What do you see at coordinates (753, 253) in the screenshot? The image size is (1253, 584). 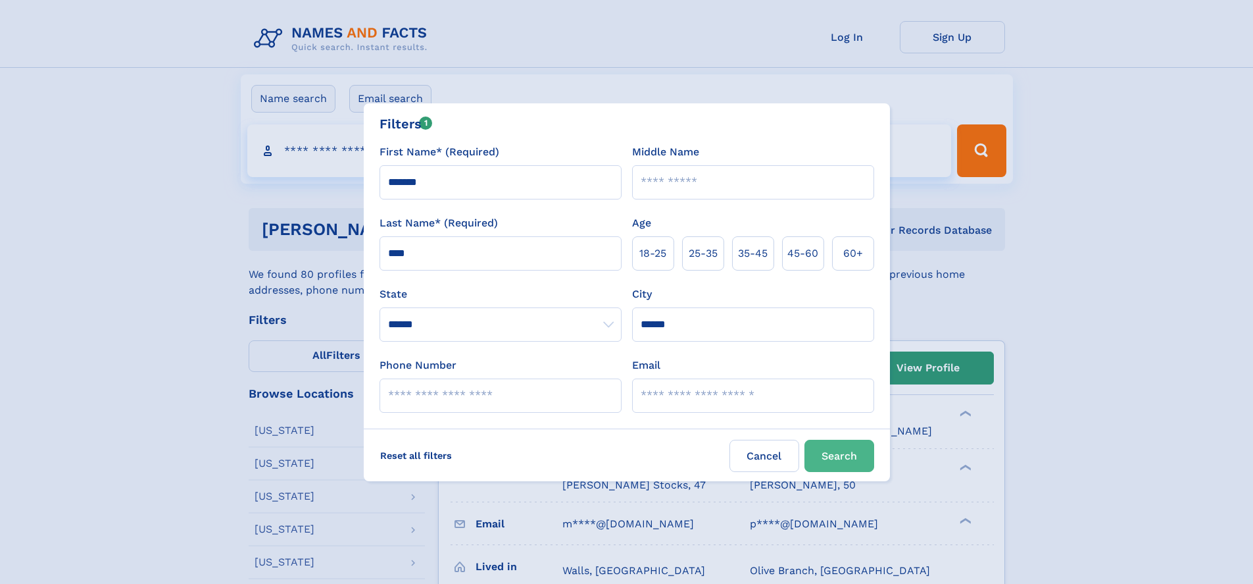 I see `span: 35‑45` at bounding box center [753, 253].